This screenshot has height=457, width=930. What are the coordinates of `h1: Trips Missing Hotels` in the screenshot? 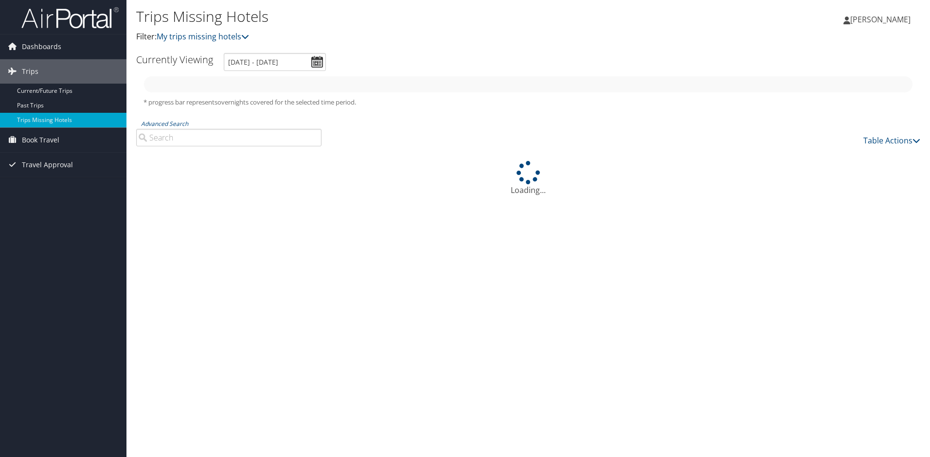 It's located at (397, 17).